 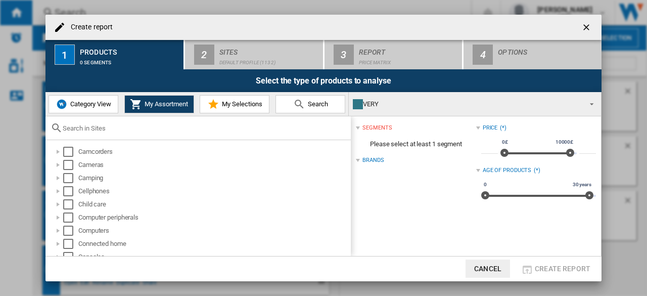 I want to click on span: 0, so click(x=485, y=184).